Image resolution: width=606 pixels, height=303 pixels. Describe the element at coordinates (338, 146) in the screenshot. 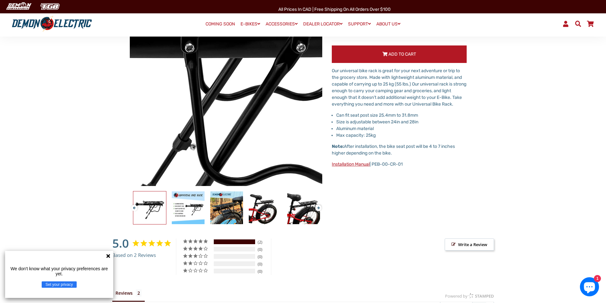

I see `strong: Note:` at that location.